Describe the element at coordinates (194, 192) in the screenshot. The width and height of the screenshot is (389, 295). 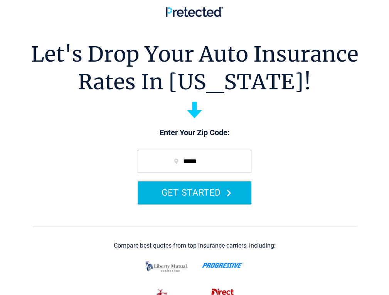
I see `button: GET STARTED` at that location.